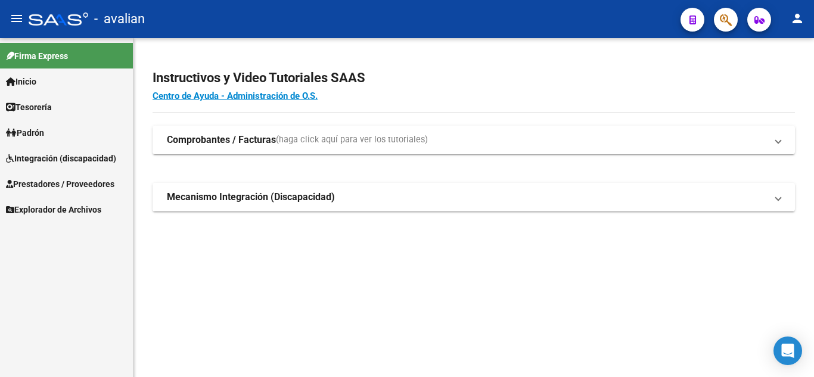 This screenshot has width=814, height=377. What do you see at coordinates (351, 140) in the screenshot?
I see `span: (haga click aquí para ver los tutoriales)` at bounding box center [351, 140].